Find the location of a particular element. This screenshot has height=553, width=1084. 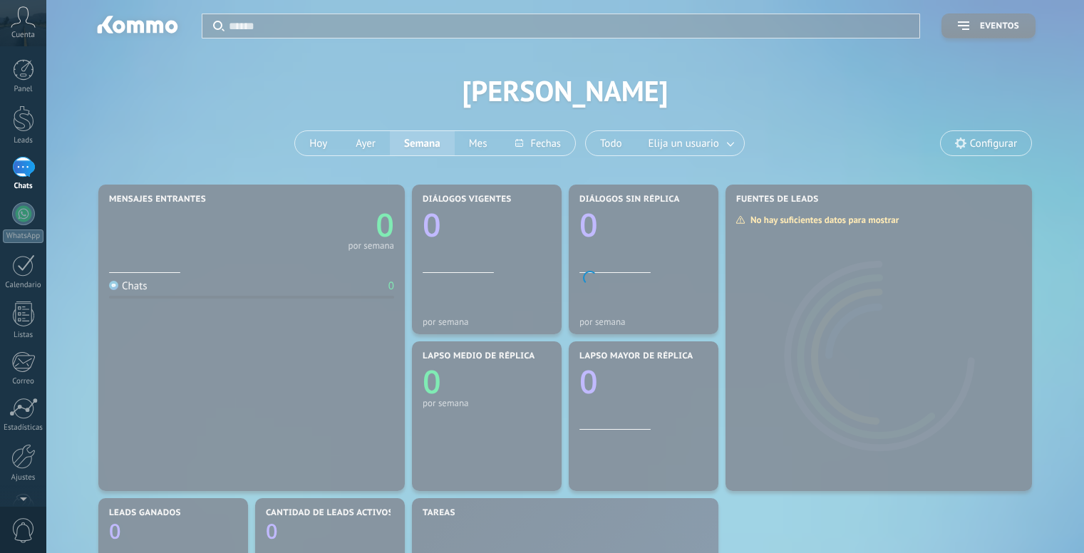

div: WhatsApp is located at coordinates (23, 236).